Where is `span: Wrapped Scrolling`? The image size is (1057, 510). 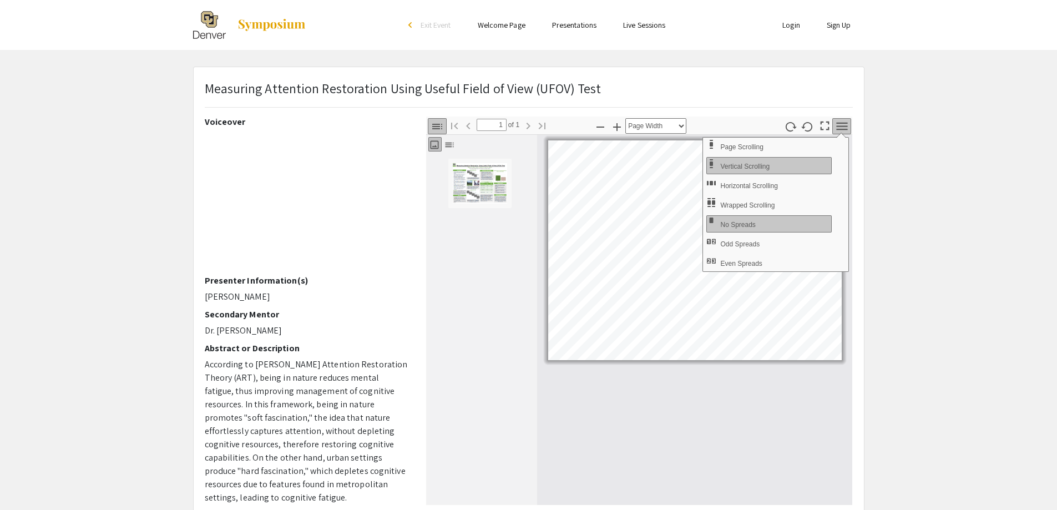
span: Wrapped Scrolling is located at coordinates (748, 205).